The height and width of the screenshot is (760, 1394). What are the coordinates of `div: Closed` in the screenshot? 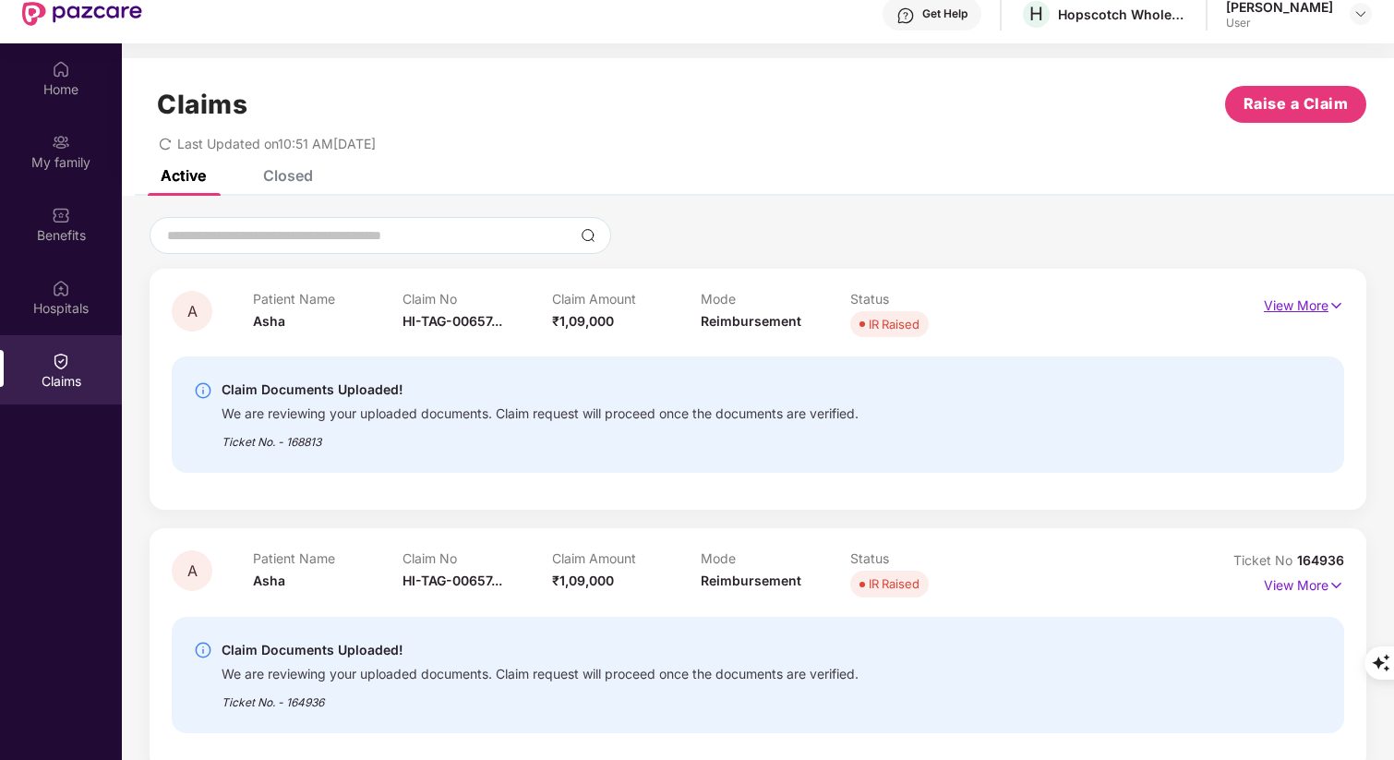 It's located at (288, 175).